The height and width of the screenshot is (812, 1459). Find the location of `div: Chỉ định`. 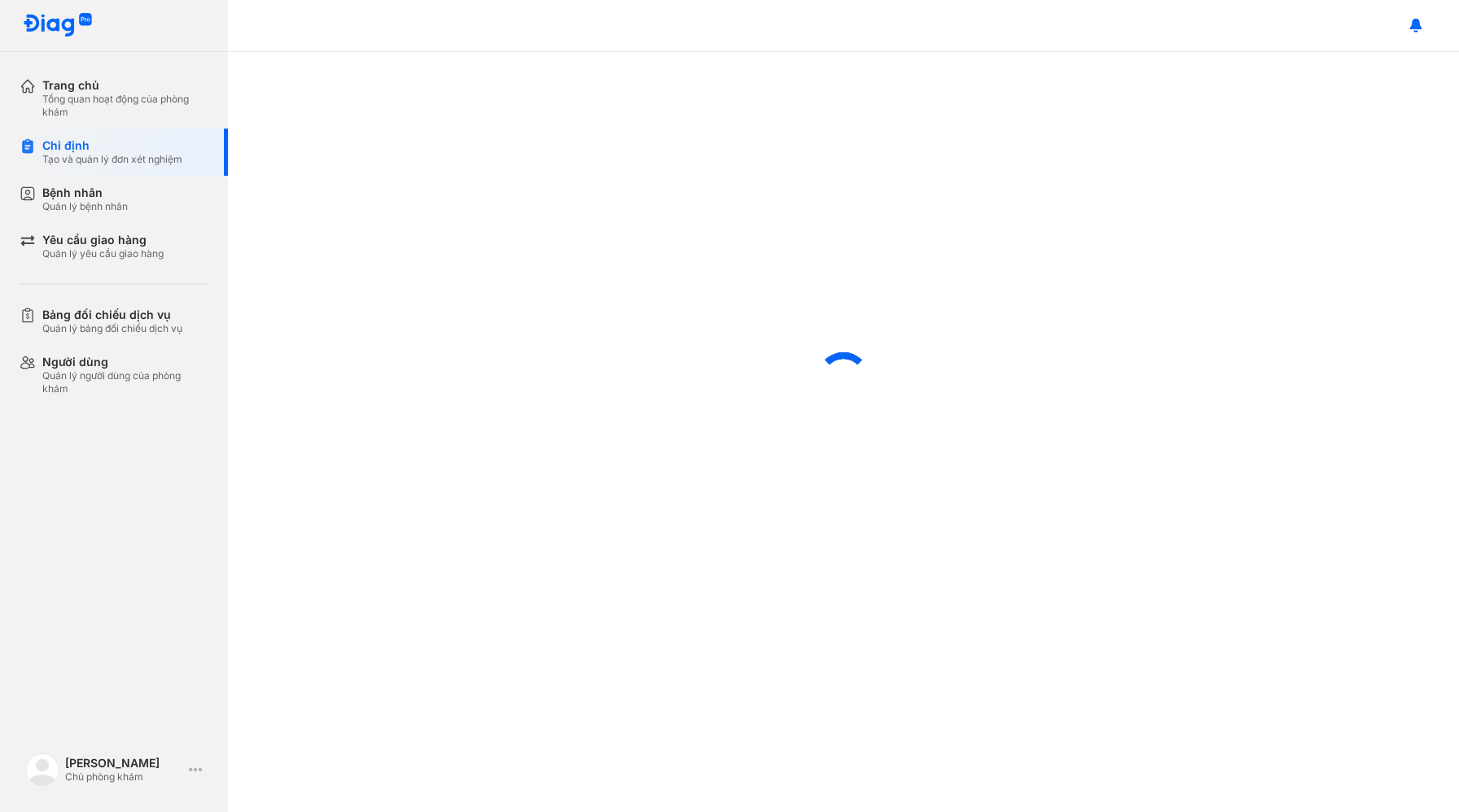

div: Chỉ định is located at coordinates (113, 146).